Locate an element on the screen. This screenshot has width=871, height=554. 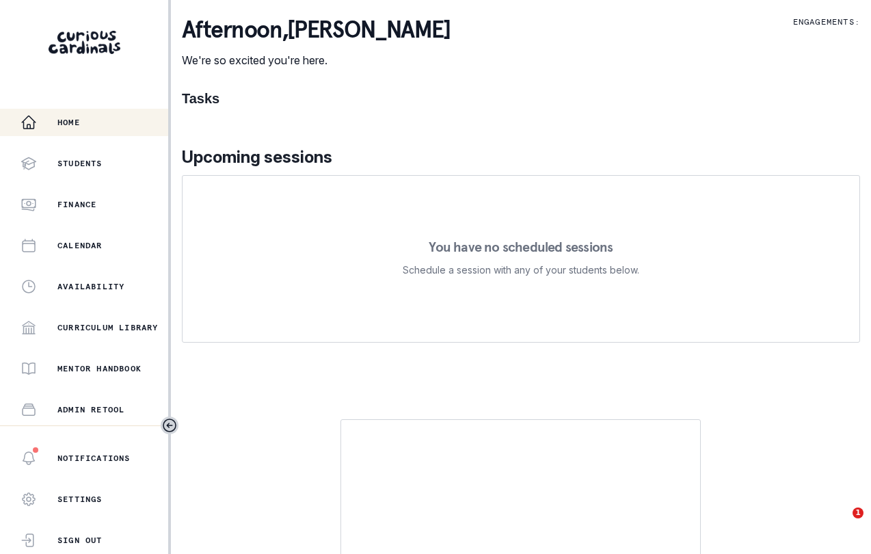
p: Schedule a session with any of your students below. is located at coordinates (521, 270).